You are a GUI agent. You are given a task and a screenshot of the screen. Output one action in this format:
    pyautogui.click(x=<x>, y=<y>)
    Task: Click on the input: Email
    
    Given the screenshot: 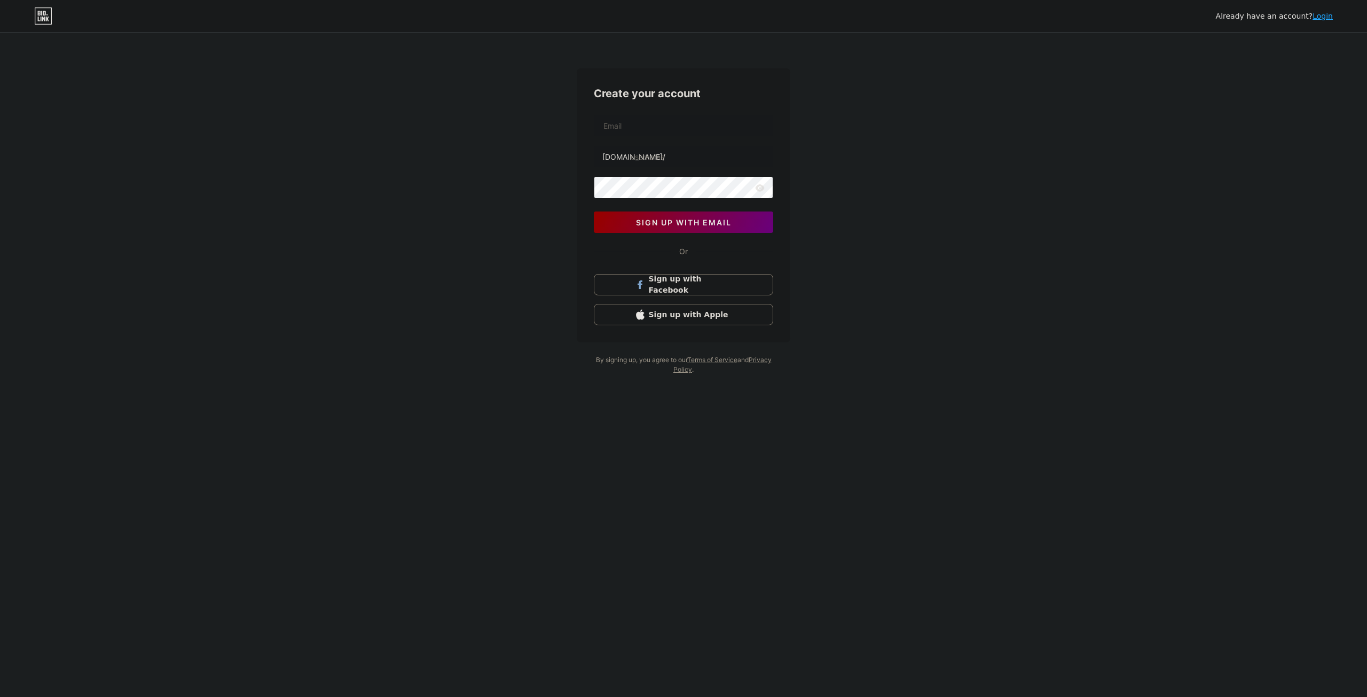 What is the action you would take?
    pyautogui.click(x=683, y=125)
    